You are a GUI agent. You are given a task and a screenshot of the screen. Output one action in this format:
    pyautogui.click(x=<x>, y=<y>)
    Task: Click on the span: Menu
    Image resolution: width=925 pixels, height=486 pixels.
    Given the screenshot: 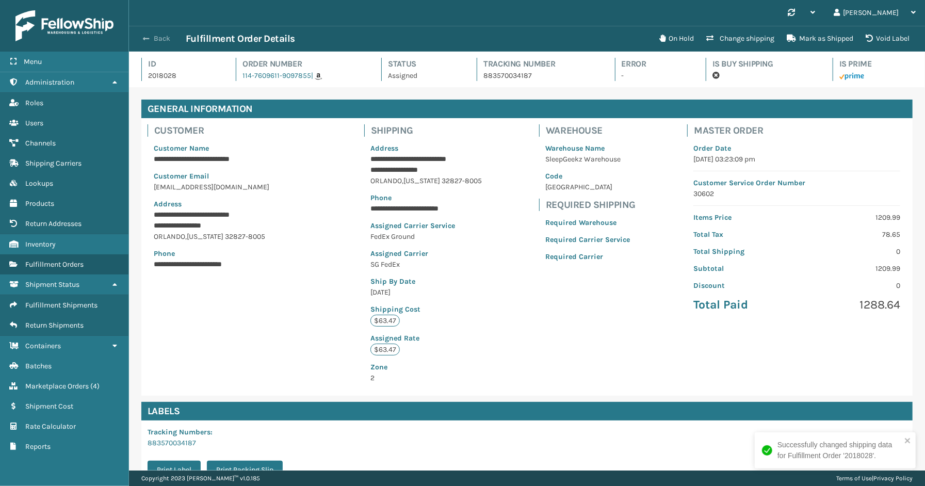 What is the action you would take?
    pyautogui.click(x=33, y=61)
    